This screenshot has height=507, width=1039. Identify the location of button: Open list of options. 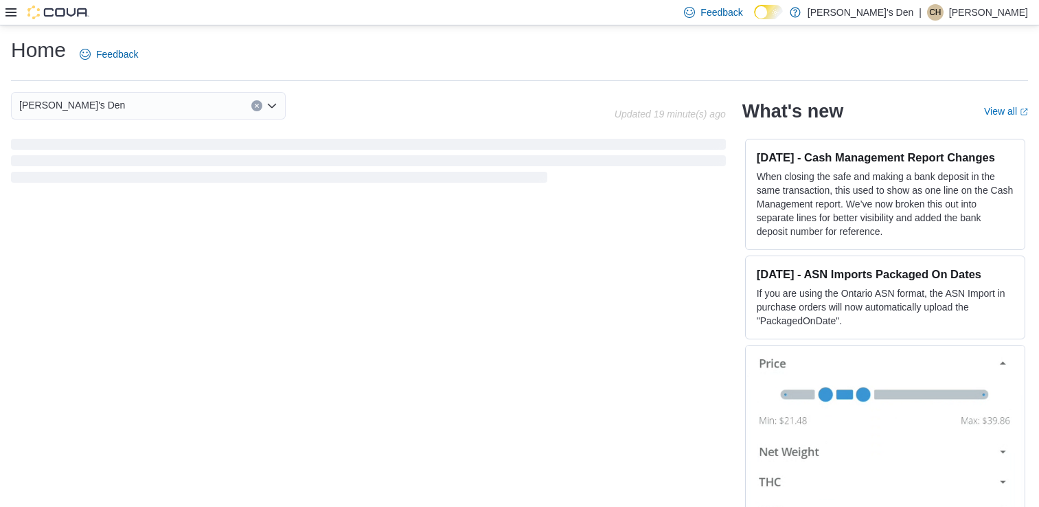
(272, 106).